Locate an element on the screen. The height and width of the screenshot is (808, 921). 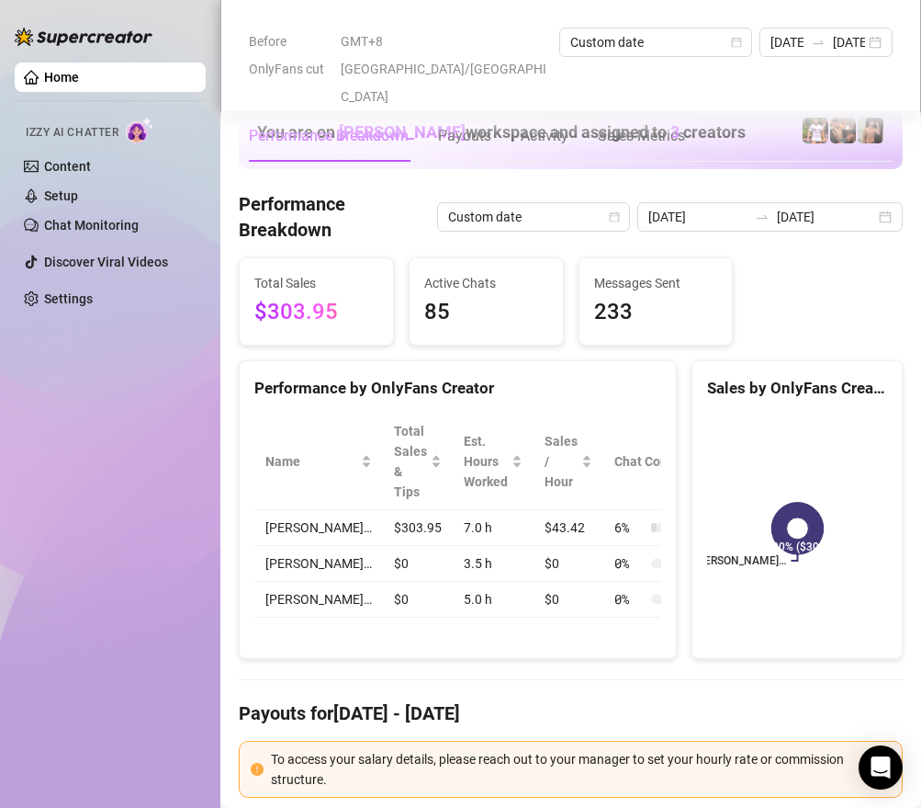
div: Performance by OnlyFans Creator is located at coordinates (458, 388).